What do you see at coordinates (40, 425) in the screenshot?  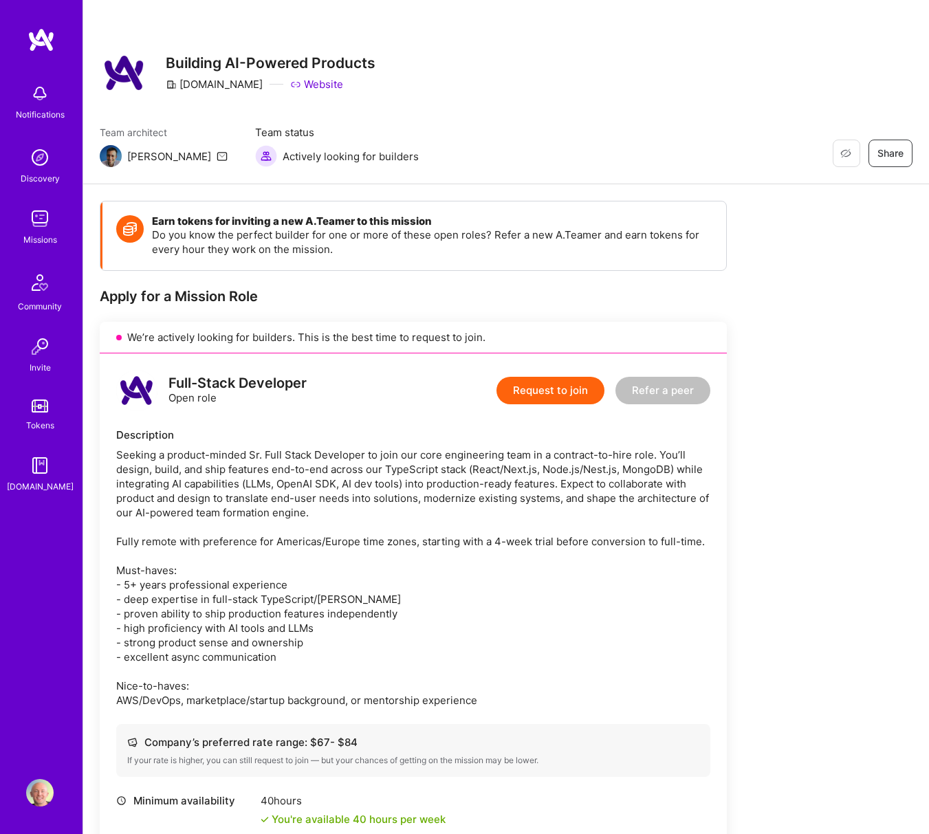 I see `div: Tokens` at bounding box center [40, 425].